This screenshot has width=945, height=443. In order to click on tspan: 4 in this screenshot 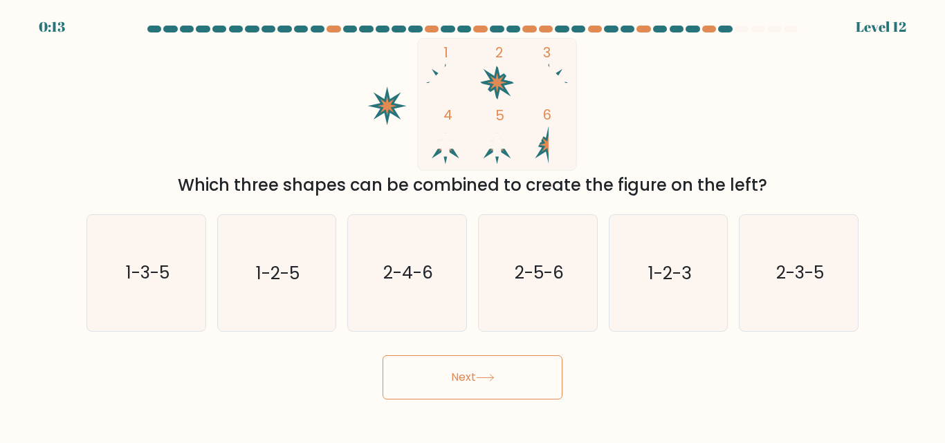, I will do `click(447, 115)`.